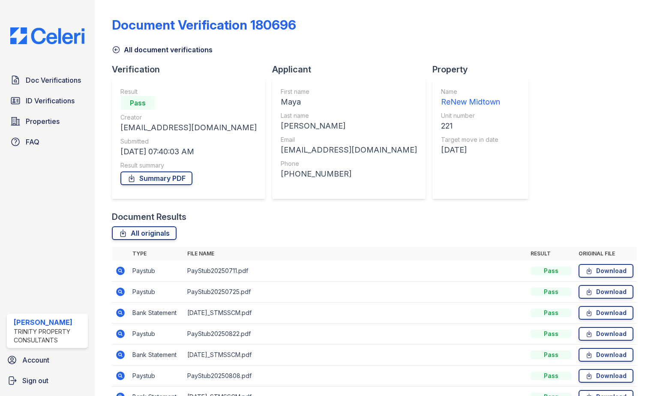 This screenshot has width=654, height=396. What do you see at coordinates (471, 116) in the screenshot?
I see `div: Unit number` at bounding box center [471, 116].